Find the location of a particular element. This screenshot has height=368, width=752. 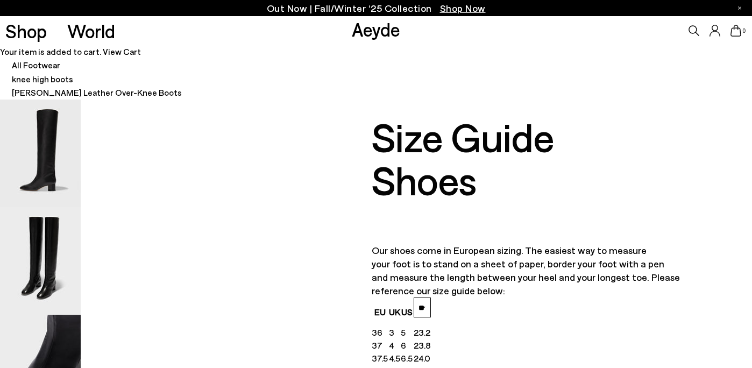

td: 23.2 is located at coordinates (422, 333).